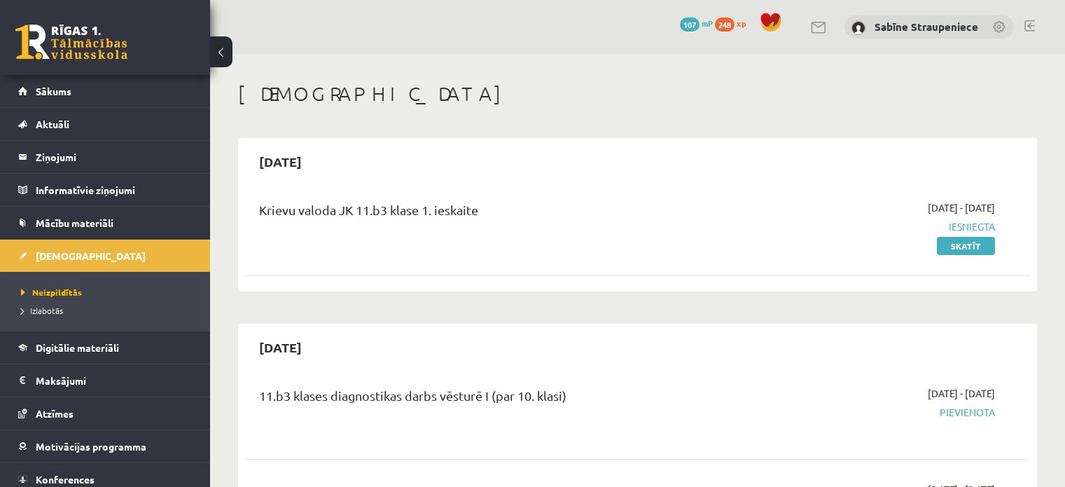  I want to click on a: Mācību materiāli, so click(105, 223).